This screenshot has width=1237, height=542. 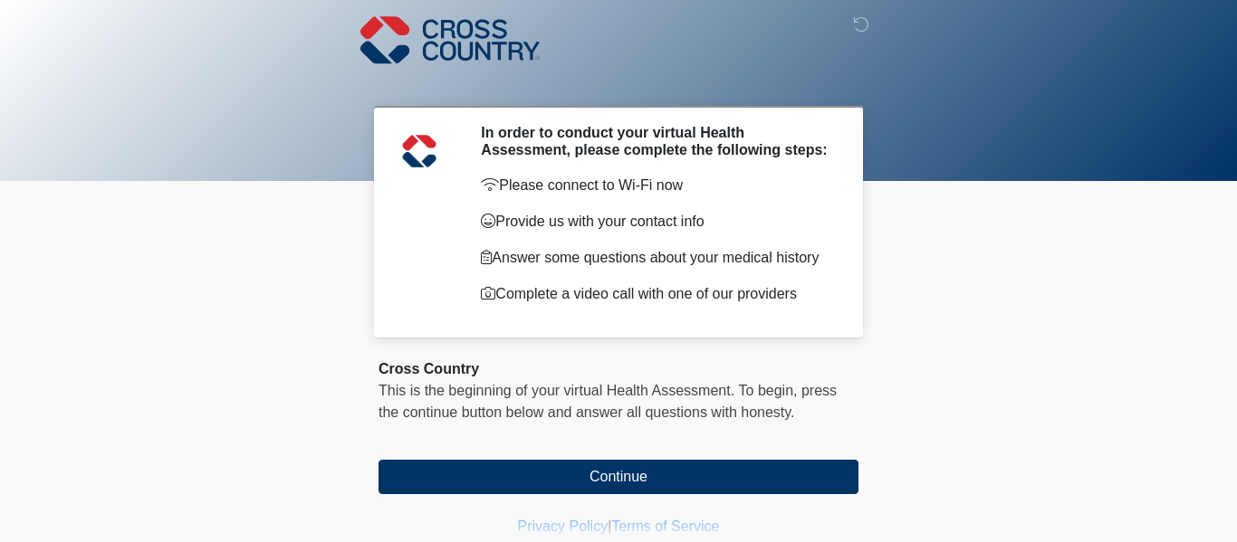 What do you see at coordinates (419, 151) in the screenshot?
I see `img: Agent Avatar` at bounding box center [419, 151].